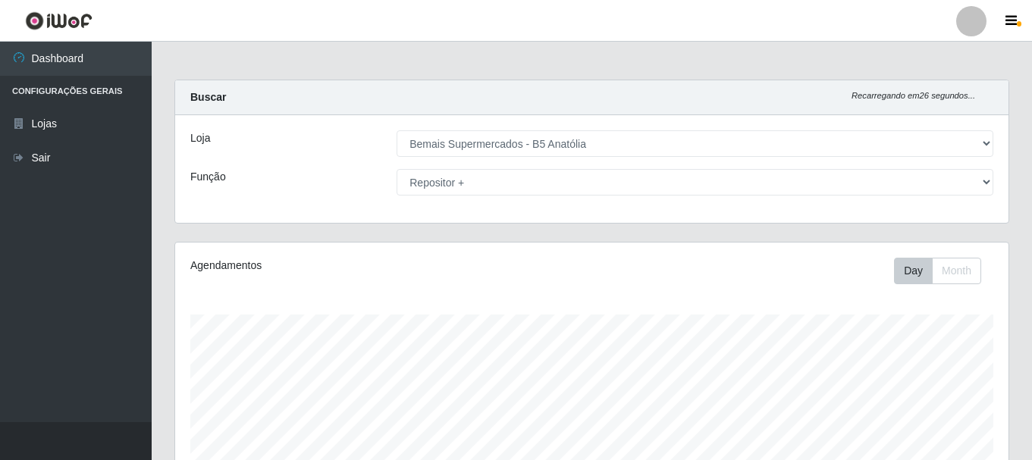 The height and width of the screenshot is (460, 1032). Describe the element at coordinates (937, 271) in the screenshot. I see `div: First group` at that location.